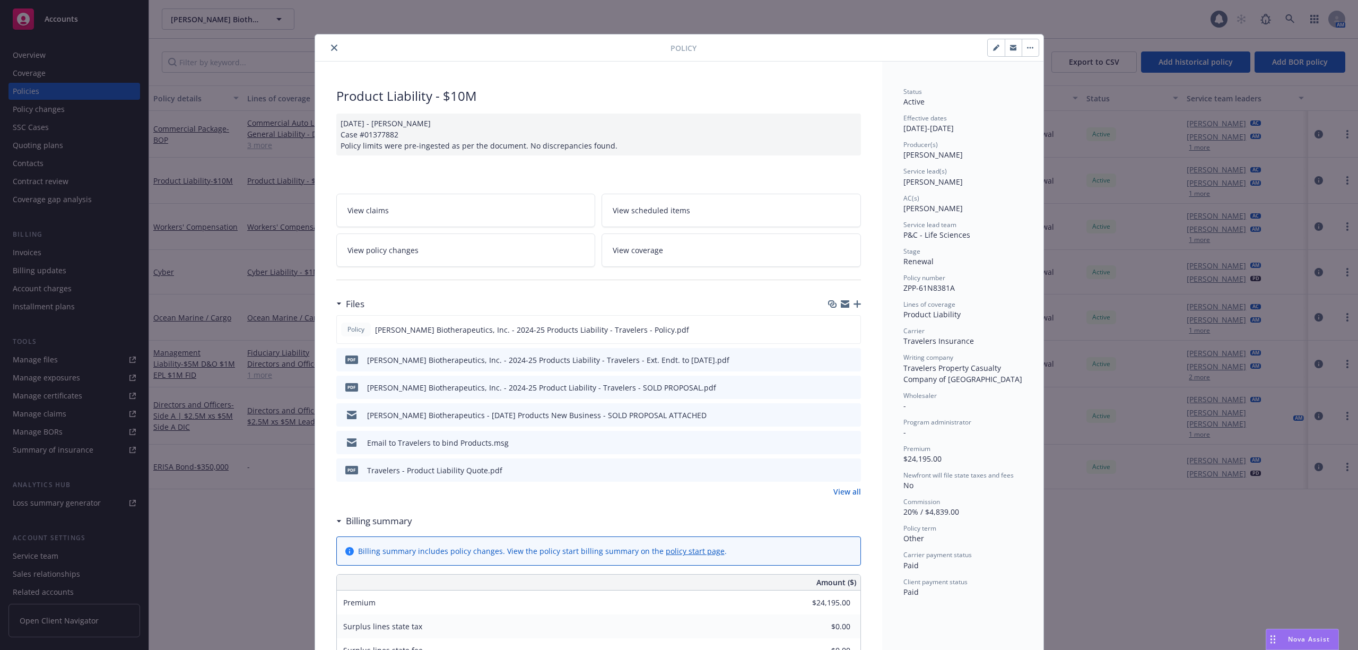  What do you see at coordinates (466, 250) in the screenshot?
I see `a: View policy changes` at bounding box center [466, 250].